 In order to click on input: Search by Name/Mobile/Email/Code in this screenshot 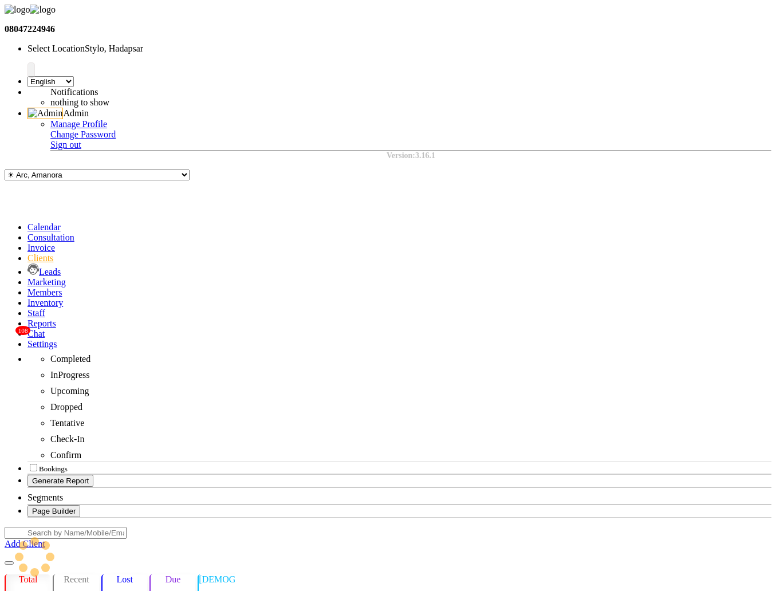, I will do `click(65, 533)`.